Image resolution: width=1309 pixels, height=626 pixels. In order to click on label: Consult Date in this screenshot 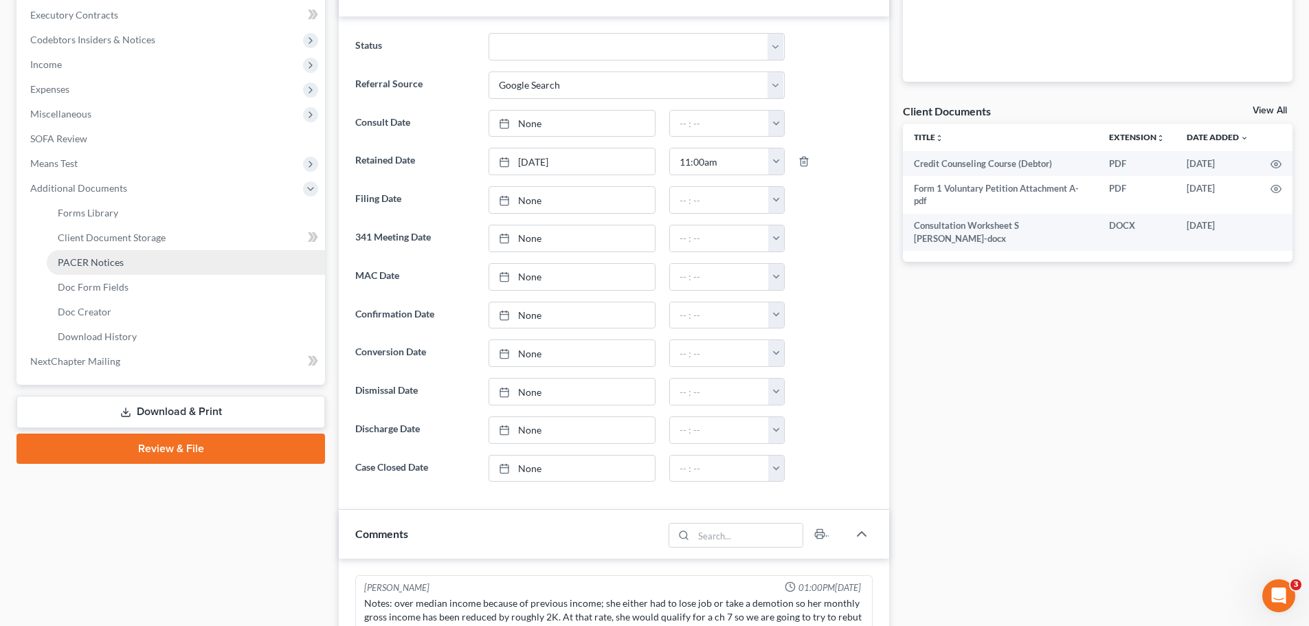, I will do `click(414, 124)`.